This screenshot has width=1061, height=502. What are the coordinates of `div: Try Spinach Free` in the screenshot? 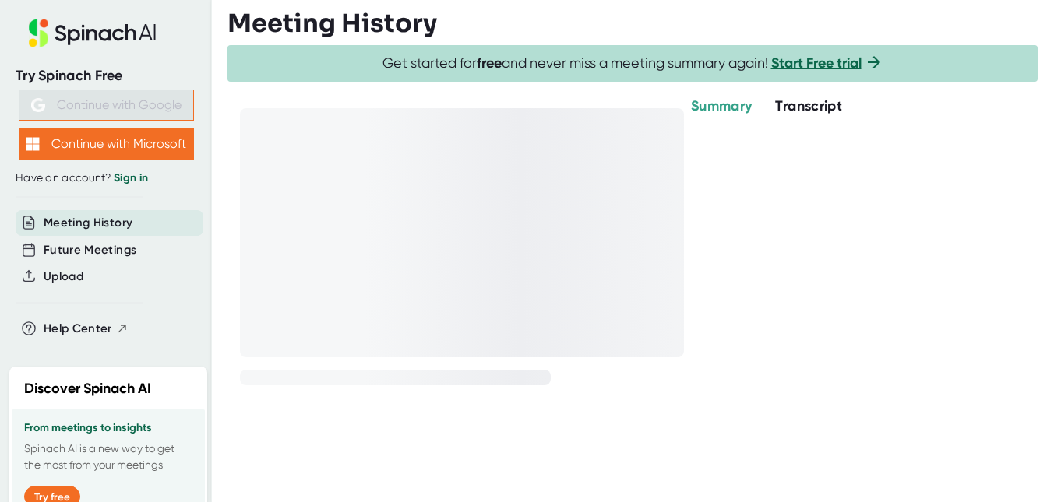 It's located at (106, 76).